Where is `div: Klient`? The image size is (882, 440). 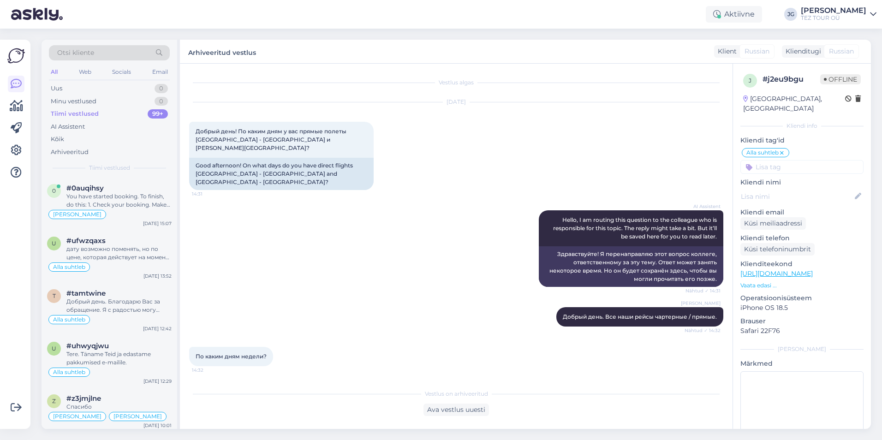 div: Klient is located at coordinates (725, 51).